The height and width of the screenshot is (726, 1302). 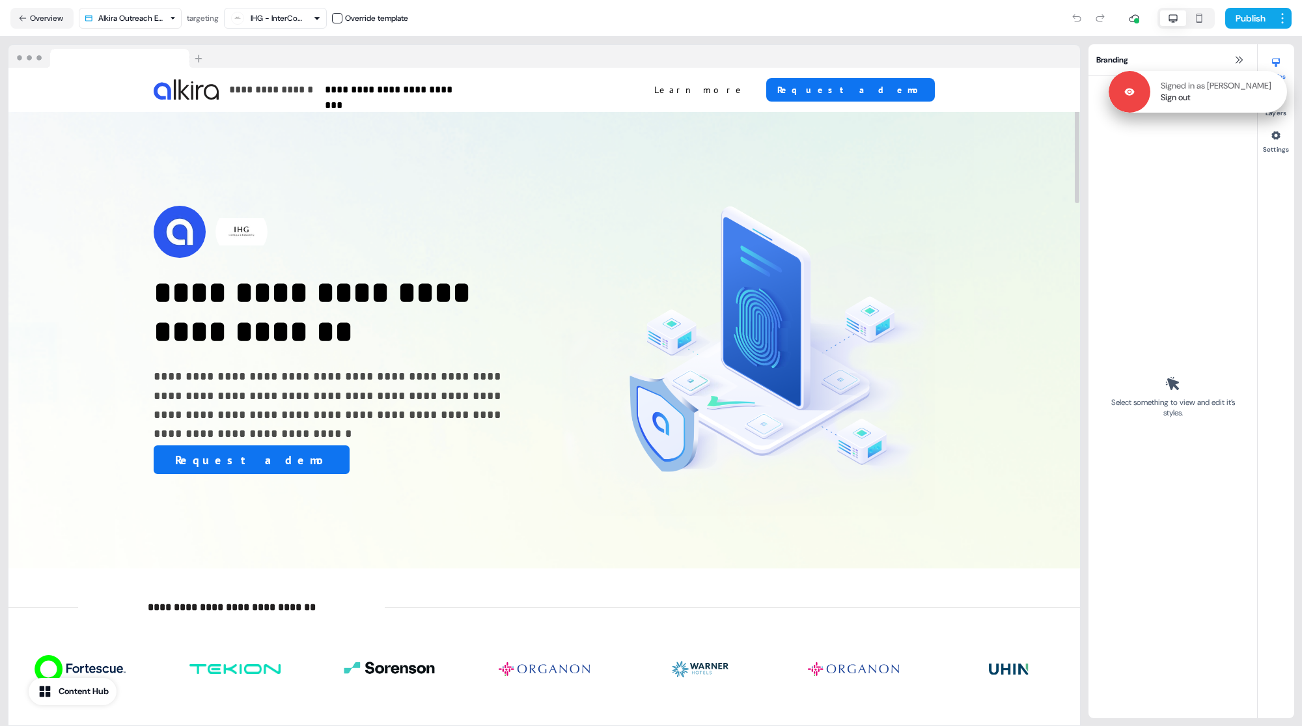 What do you see at coordinates (544, 669) in the screenshot?
I see `div: ImageImageImageImageImageImageImage` at bounding box center [544, 669].